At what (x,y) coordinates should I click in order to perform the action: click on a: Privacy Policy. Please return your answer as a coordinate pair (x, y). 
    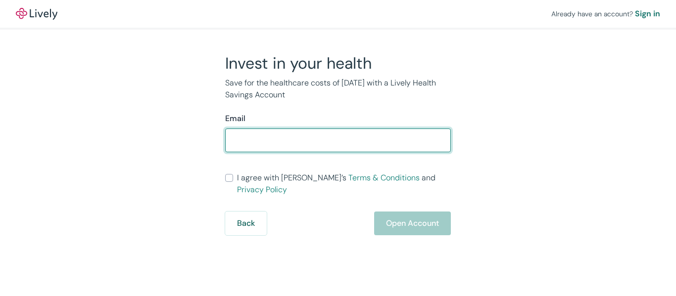
    Looking at the image, I should click on (262, 190).